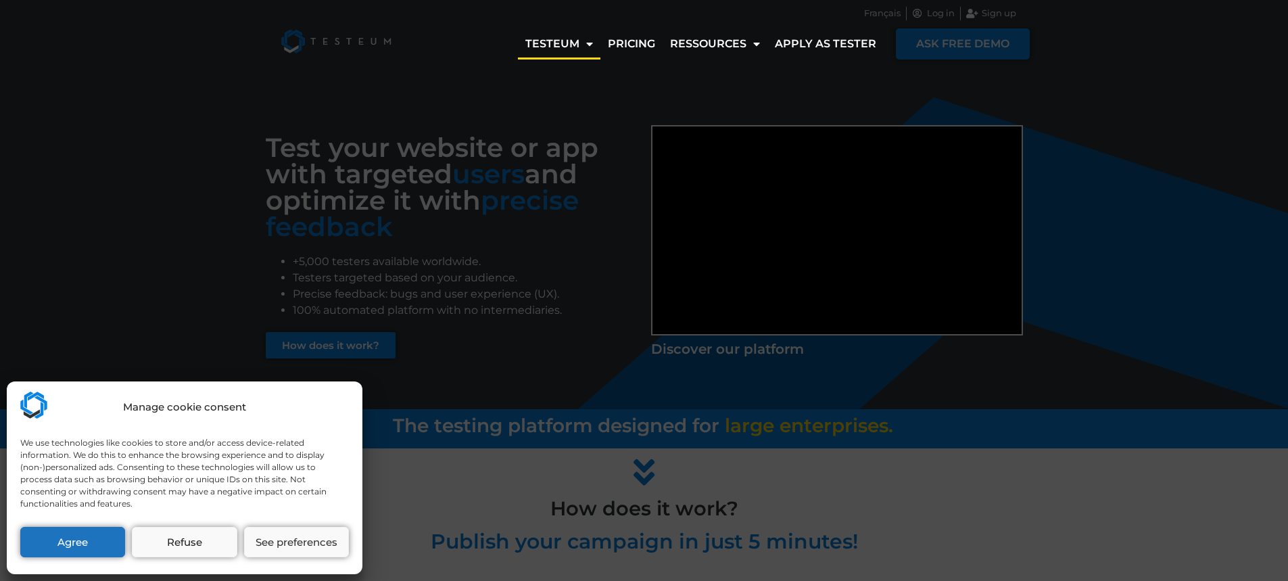 The width and height of the screenshot is (1288, 581). I want to click on a: Apply as tester, so click(826, 44).